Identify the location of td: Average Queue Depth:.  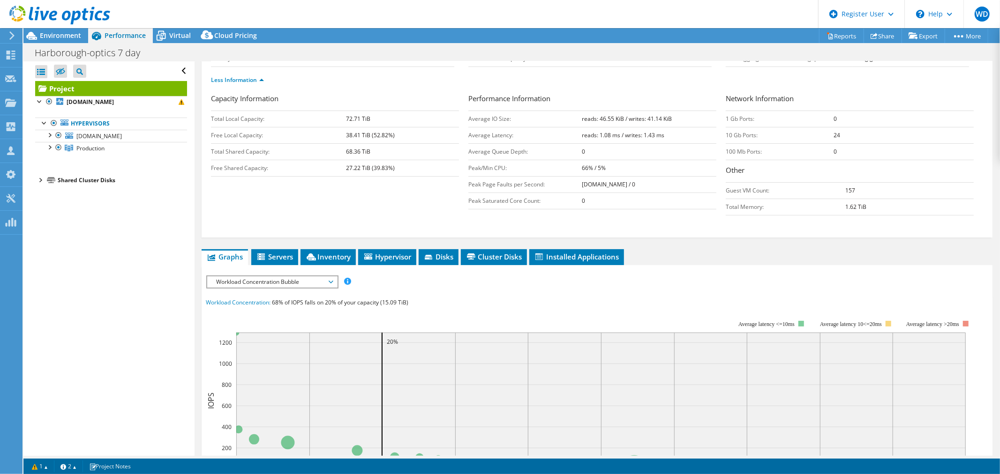
(525, 151).